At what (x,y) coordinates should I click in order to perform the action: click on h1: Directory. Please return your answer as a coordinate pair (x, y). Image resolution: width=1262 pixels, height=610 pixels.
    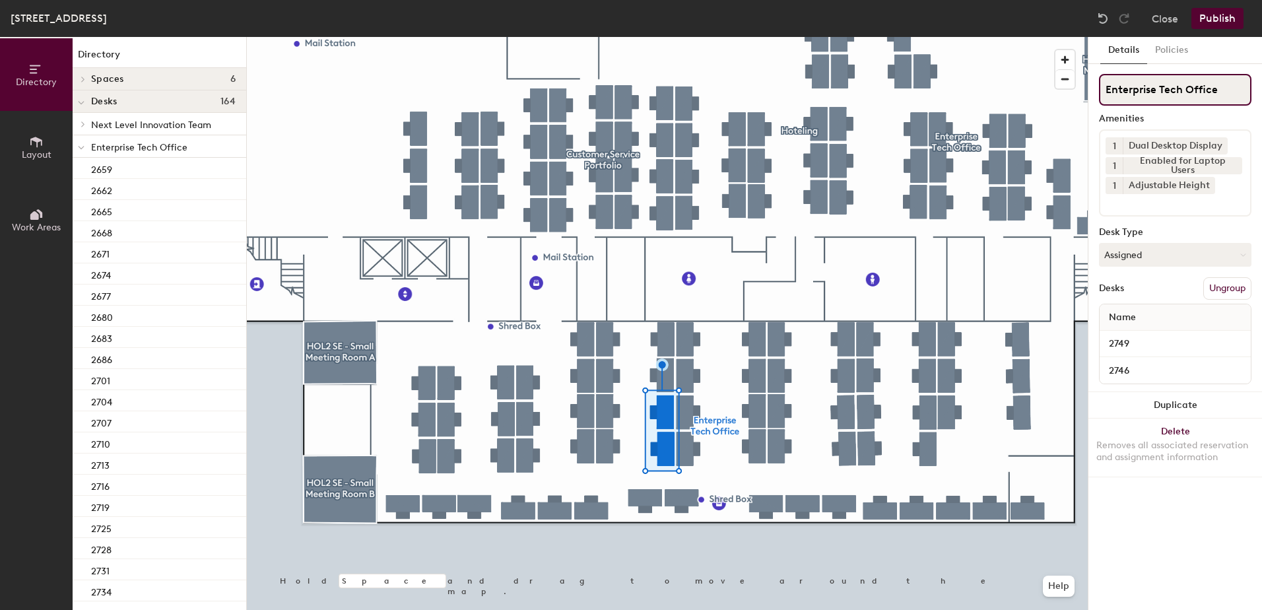
    Looking at the image, I should click on (159, 57).